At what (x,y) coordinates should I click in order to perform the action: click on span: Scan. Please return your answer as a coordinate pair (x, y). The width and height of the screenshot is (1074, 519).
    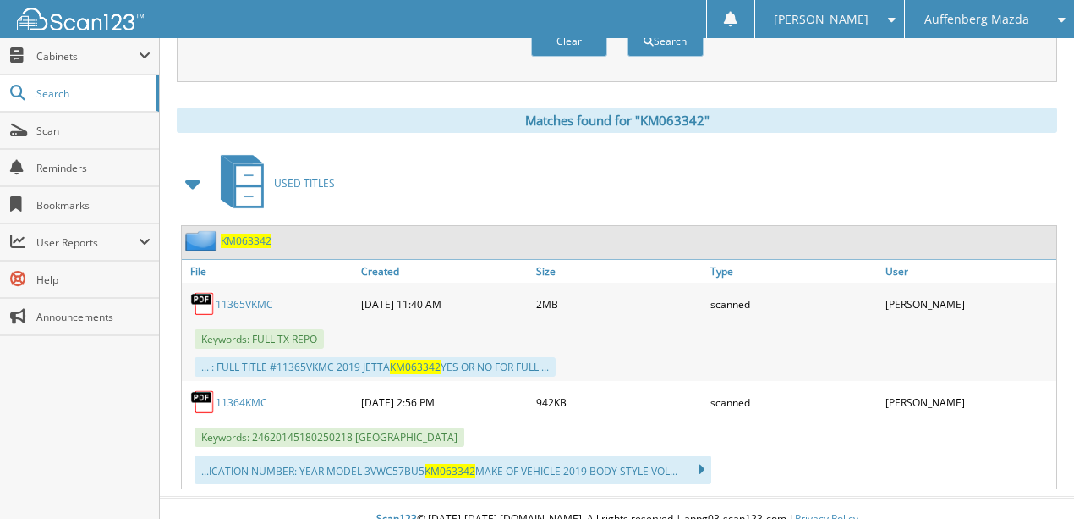
    Looking at the image, I should click on (93, 130).